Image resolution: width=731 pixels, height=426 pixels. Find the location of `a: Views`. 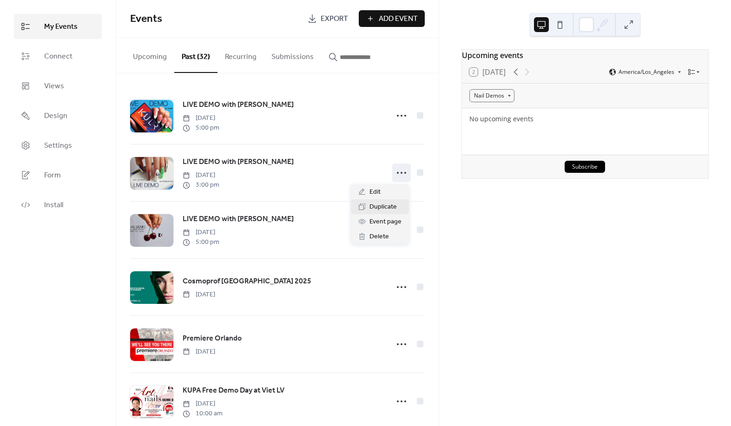

a: Views is located at coordinates (58, 86).